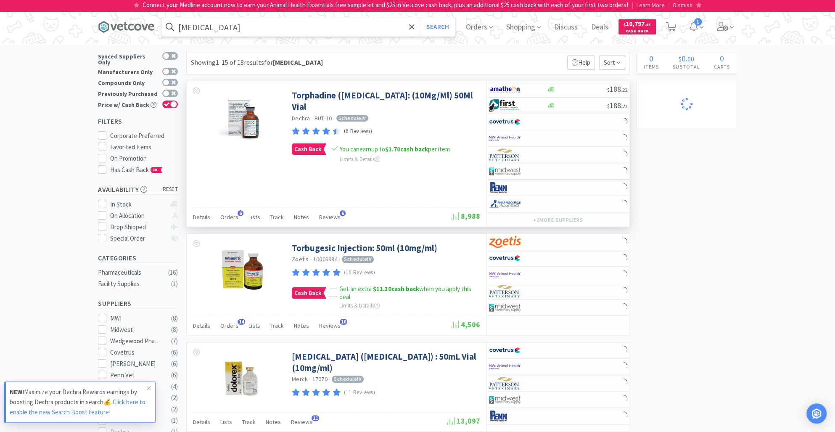 This screenshot has width=835, height=432. I want to click on span: 8,988, so click(466, 216).